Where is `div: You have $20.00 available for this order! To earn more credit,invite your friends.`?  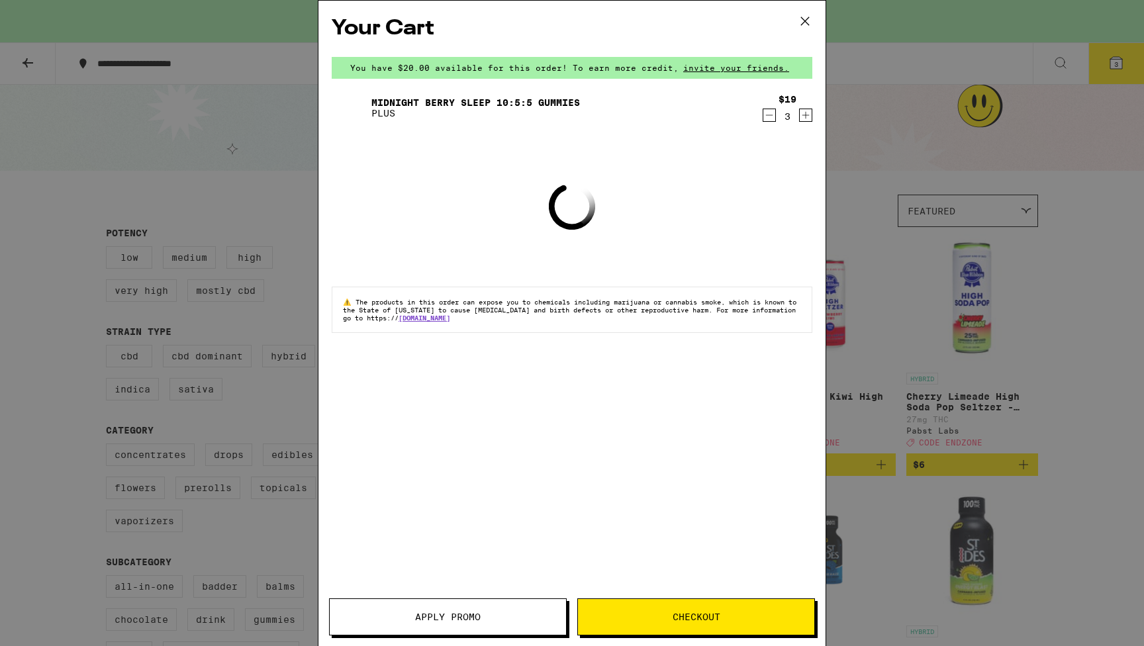 div: You have $20.00 available for this order! To earn more credit,invite your friends. is located at coordinates (572, 68).